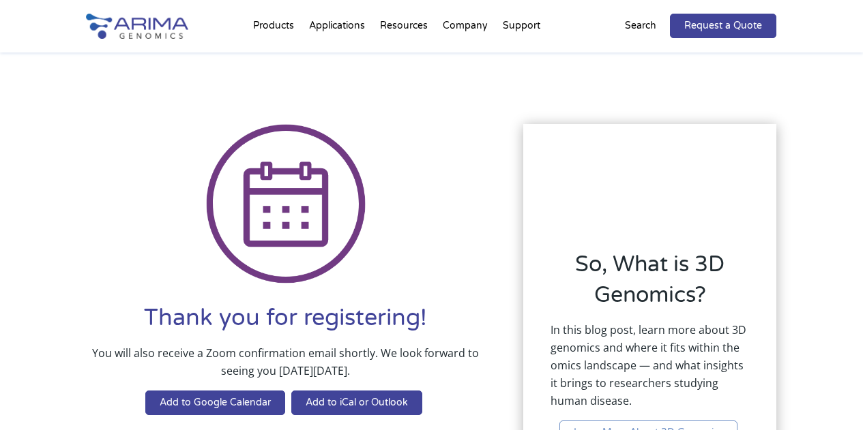  What do you see at coordinates (649, 285) in the screenshot?
I see `h2: So, What is 3D Genomics?` at bounding box center [649, 285].